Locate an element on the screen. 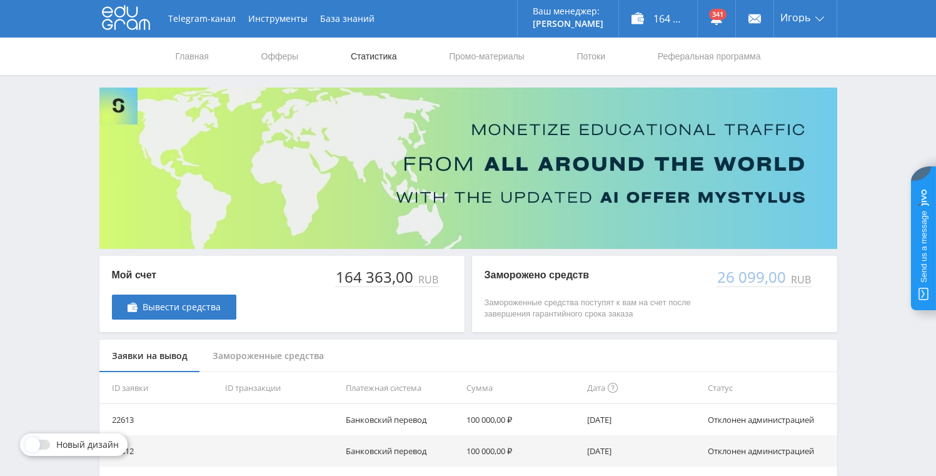  p: Ваш менеджер: is located at coordinates (568, 11).